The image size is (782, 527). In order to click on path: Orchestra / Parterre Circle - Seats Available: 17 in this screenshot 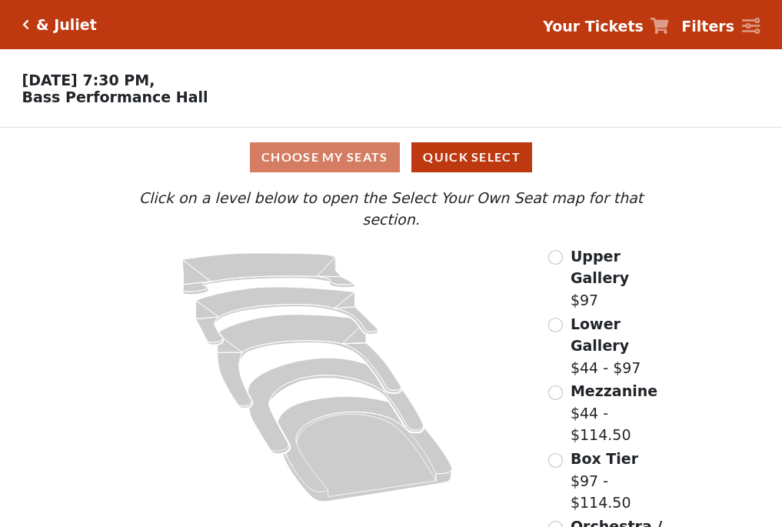, I will do `click(365, 448)`.